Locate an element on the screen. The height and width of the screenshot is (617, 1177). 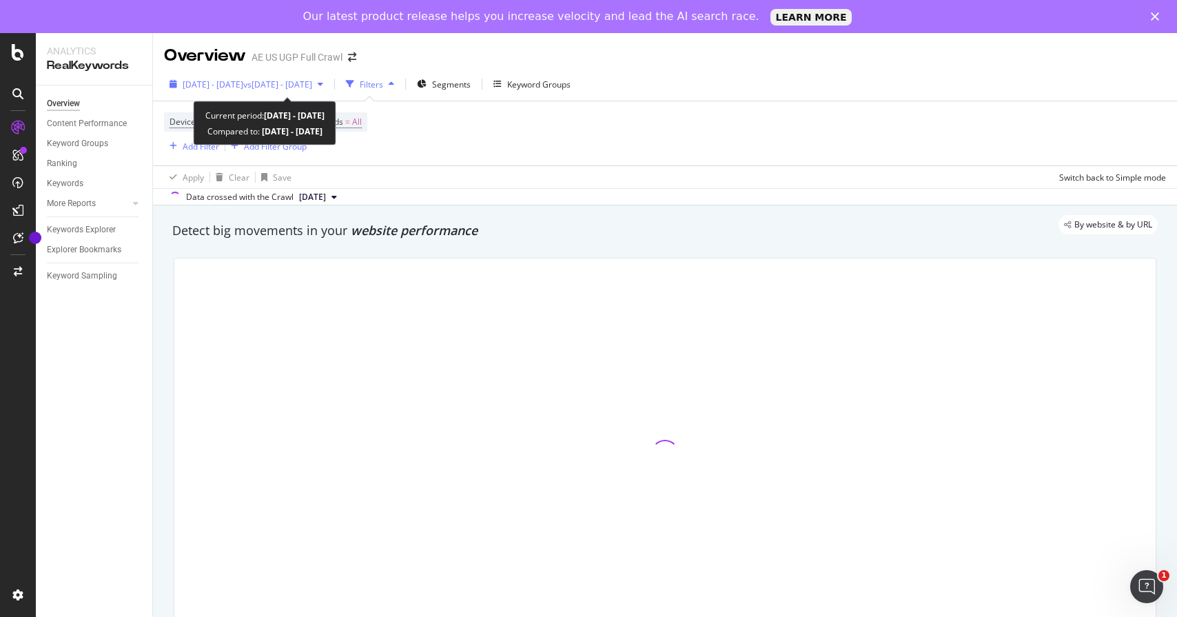
button: Apply is located at coordinates (184, 177).